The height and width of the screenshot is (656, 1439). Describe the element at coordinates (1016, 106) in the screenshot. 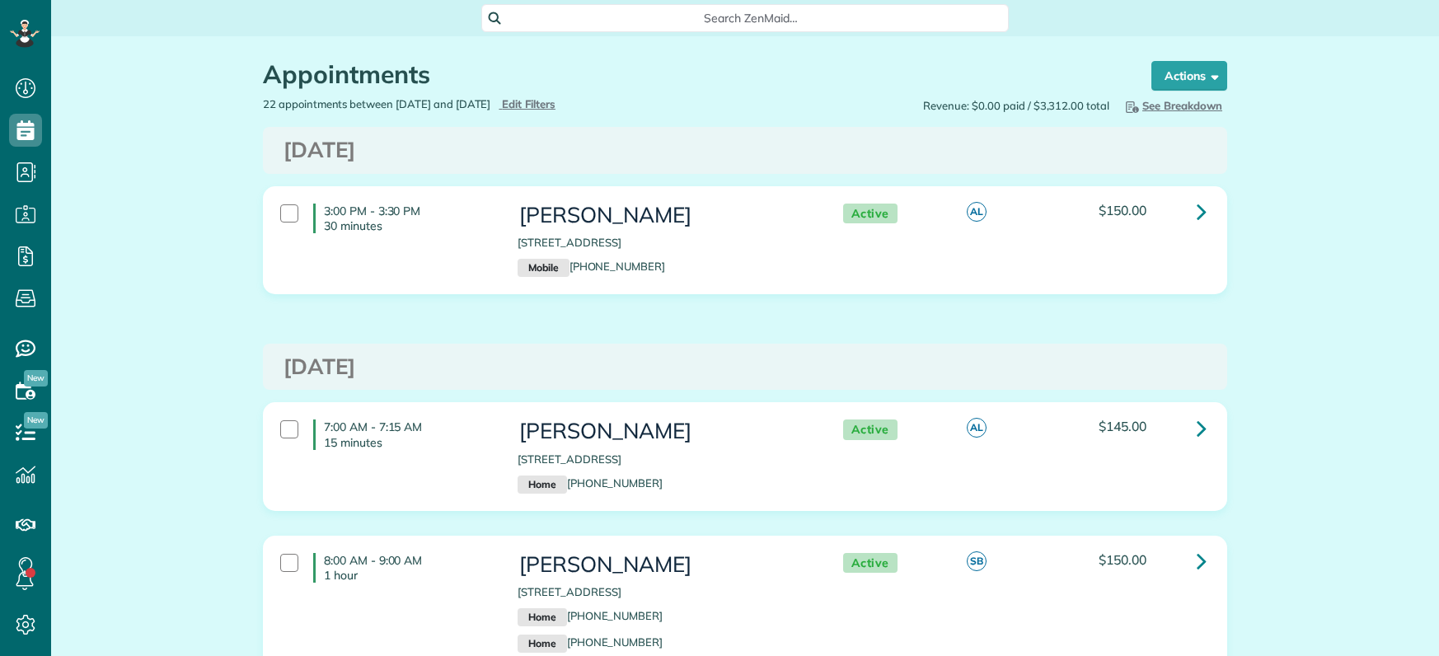

I see `span: Revenue: $0.00 paid / $3,312.00 total` at that location.